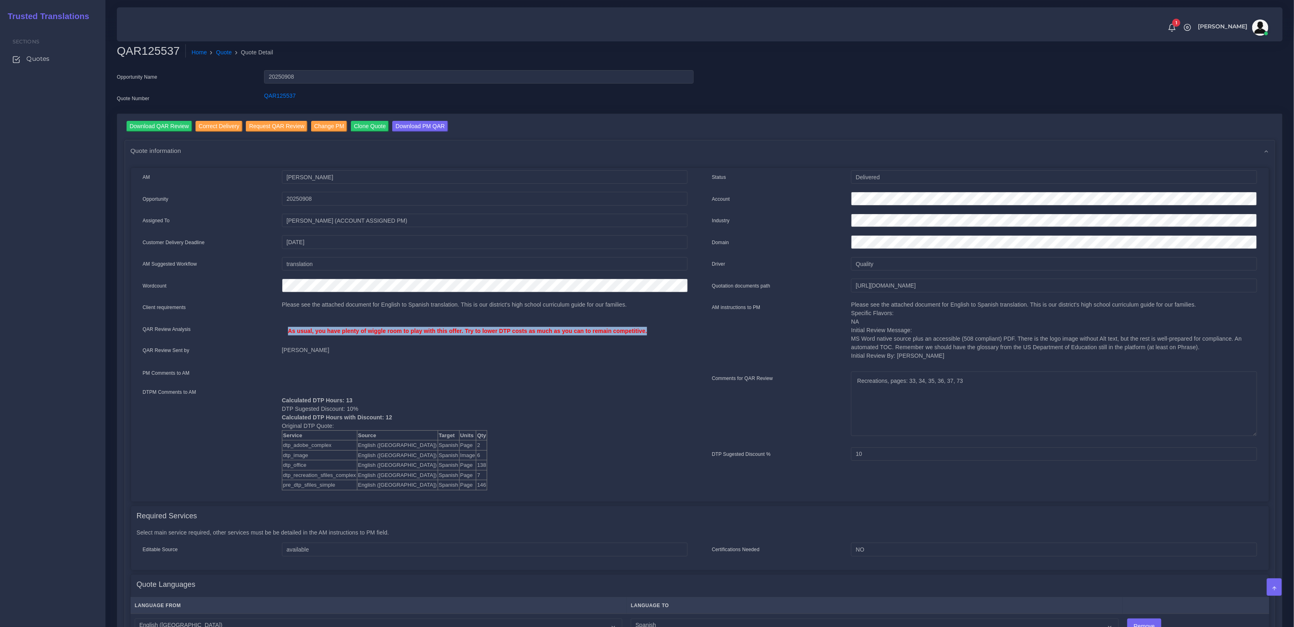 The image size is (1294, 627). Describe the element at coordinates (379, 606) in the screenshot. I see `th: Language From` at that location.